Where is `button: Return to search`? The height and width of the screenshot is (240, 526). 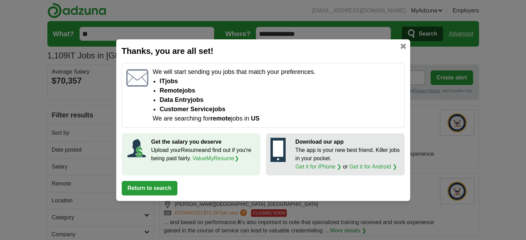
button: Return to search is located at coordinates (149, 188).